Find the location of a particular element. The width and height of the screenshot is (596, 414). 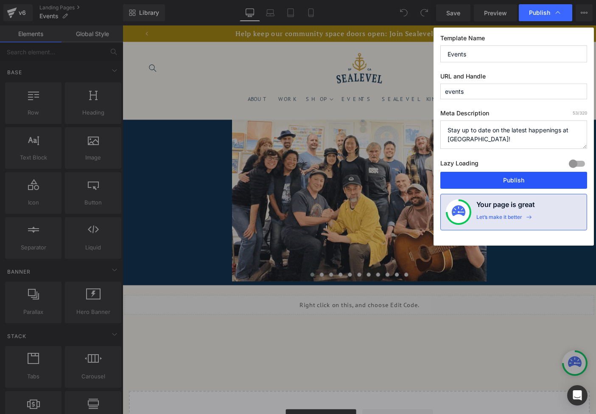

a: ABOUT is located at coordinates (147, 80).